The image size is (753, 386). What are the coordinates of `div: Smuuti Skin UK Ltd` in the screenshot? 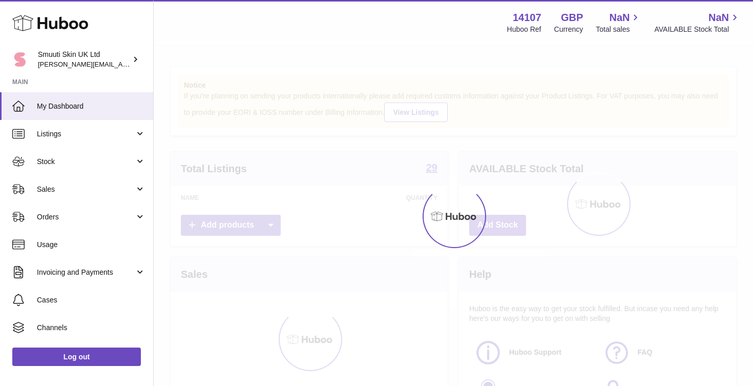 It's located at (84, 59).